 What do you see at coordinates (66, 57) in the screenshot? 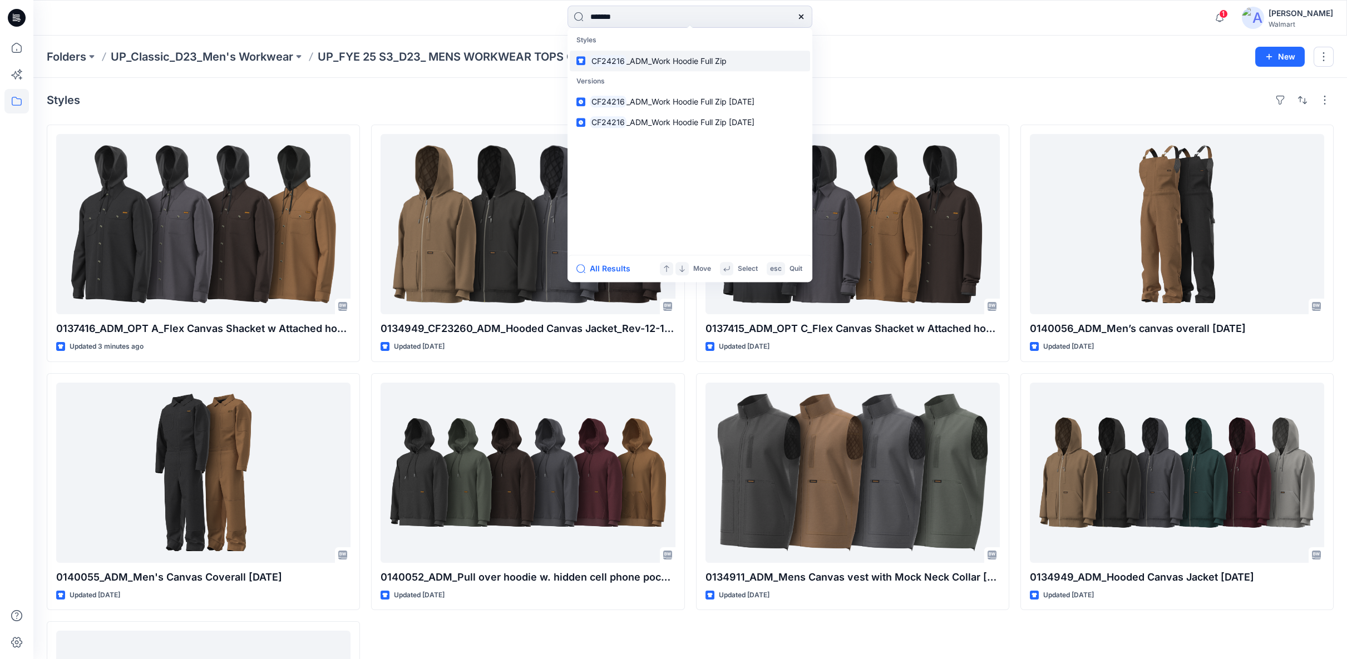
I see `a: Folders` at bounding box center [66, 57].